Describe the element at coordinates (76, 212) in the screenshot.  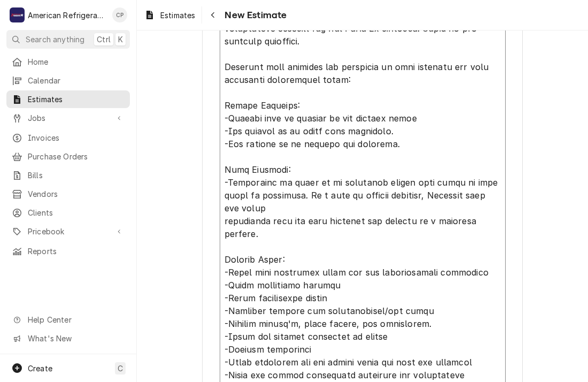
I see `span: Clients` at that location.